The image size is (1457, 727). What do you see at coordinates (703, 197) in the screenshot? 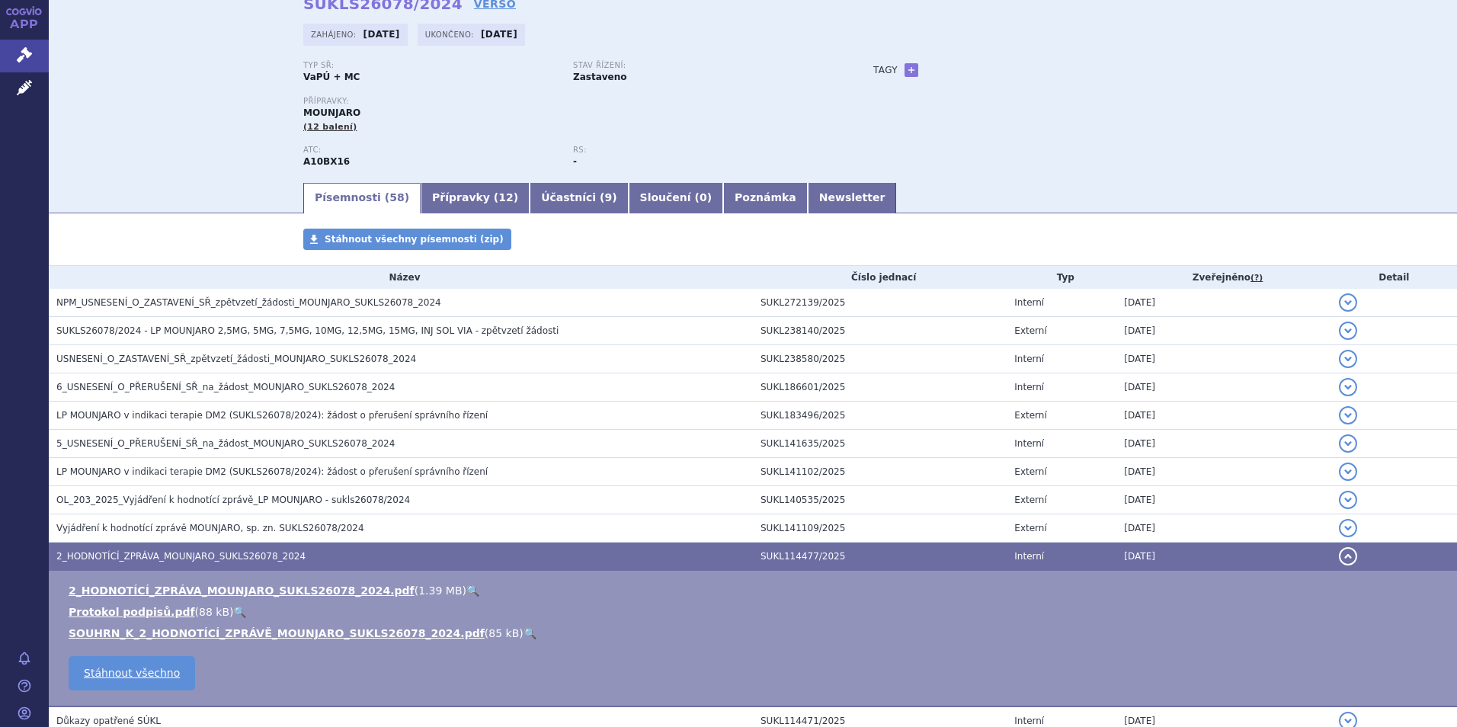
I see `span: 0` at bounding box center [703, 197].